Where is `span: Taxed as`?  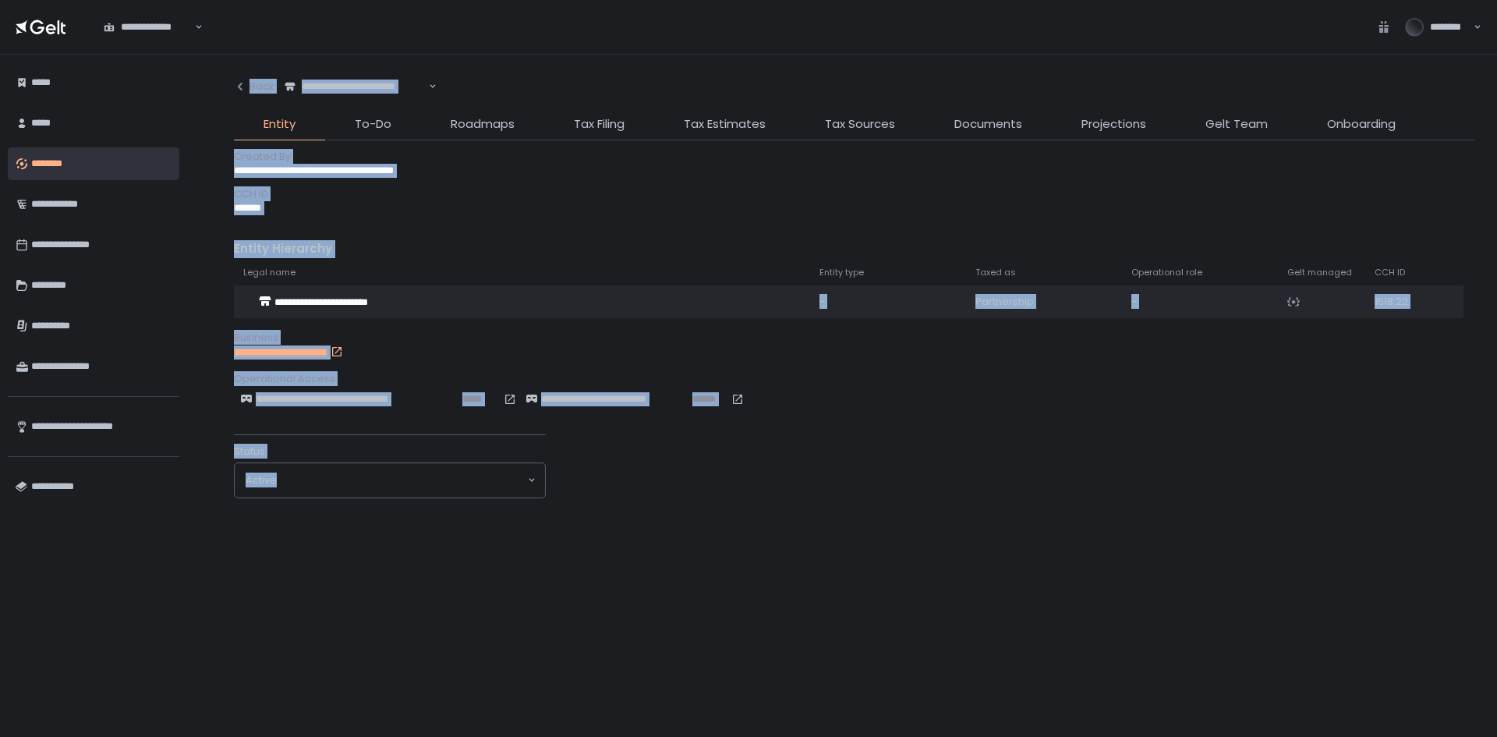 span: Taxed as is located at coordinates (996, 272).